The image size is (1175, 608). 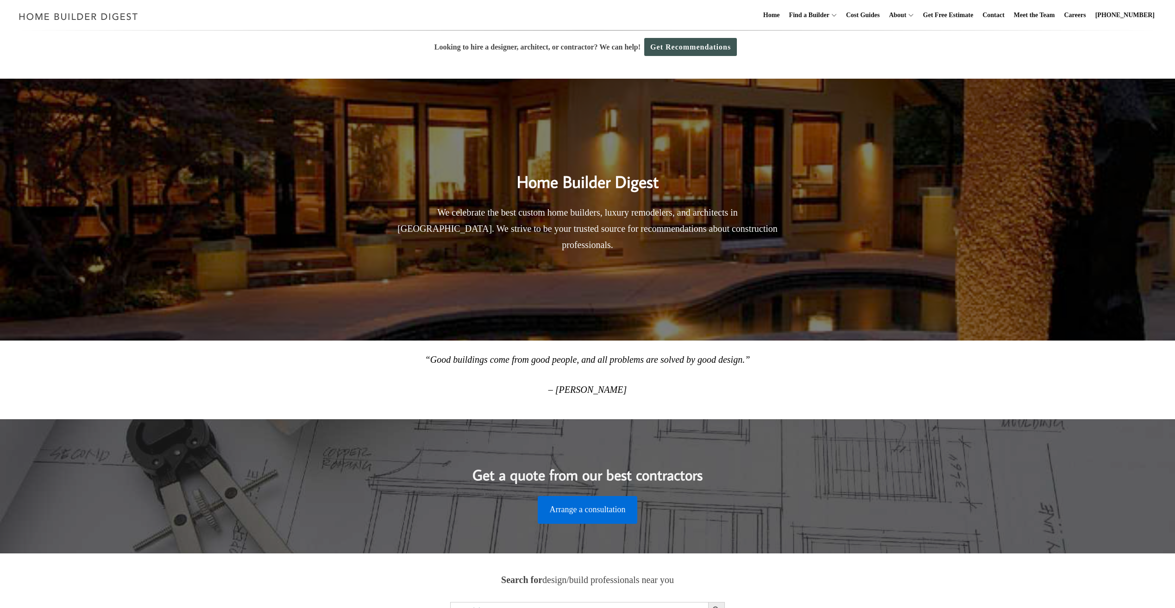 I want to click on a: Arrange a consultation, so click(x=588, y=510).